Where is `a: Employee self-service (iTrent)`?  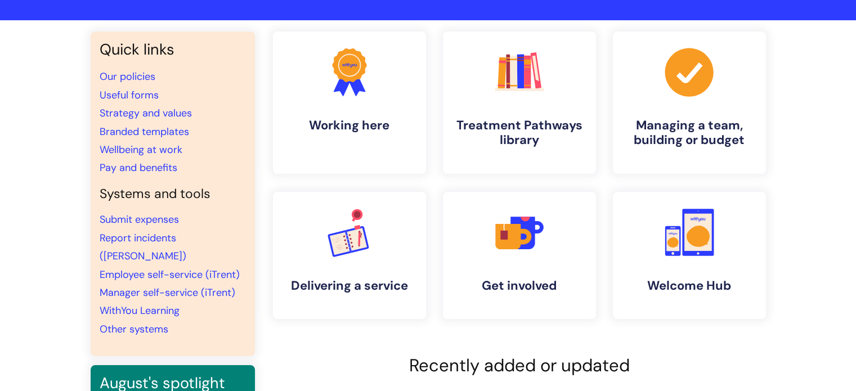 a: Employee self-service (iTrent) is located at coordinates (169, 275).